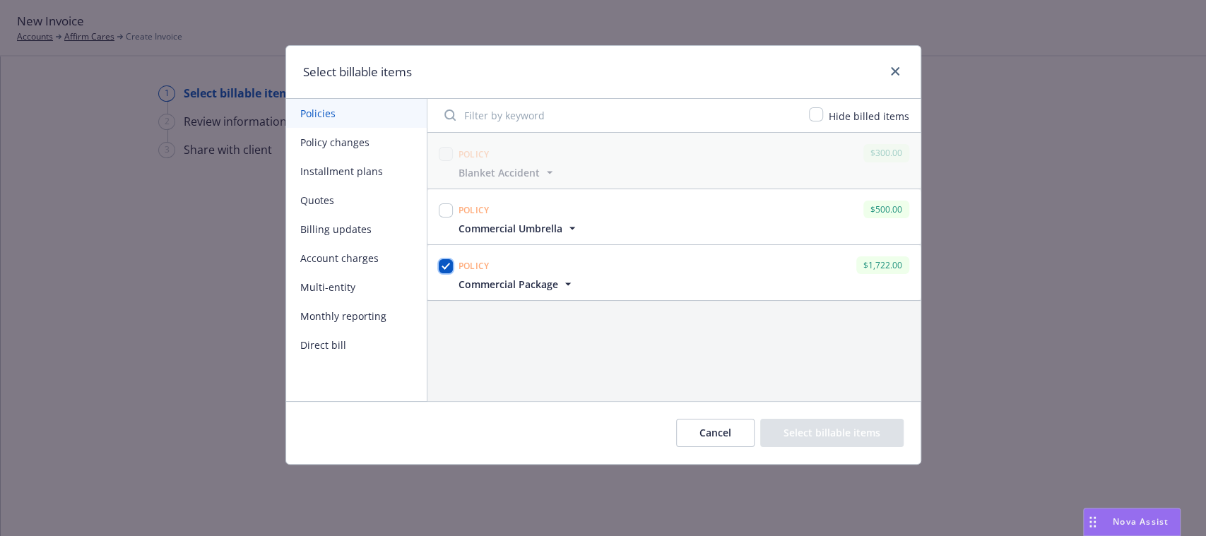  I want to click on button: Quotes, so click(356, 200).